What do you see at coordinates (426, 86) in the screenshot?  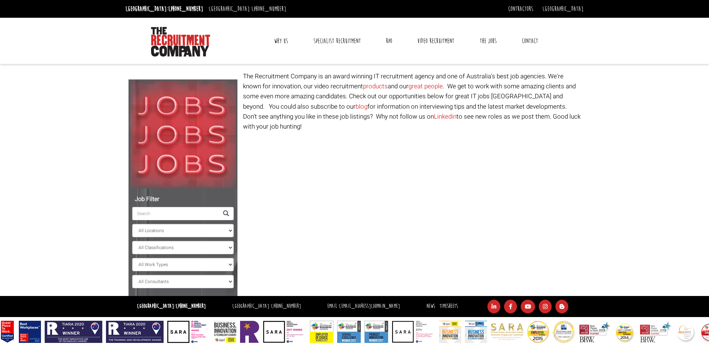 I see `a: great people` at bounding box center [426, 86].